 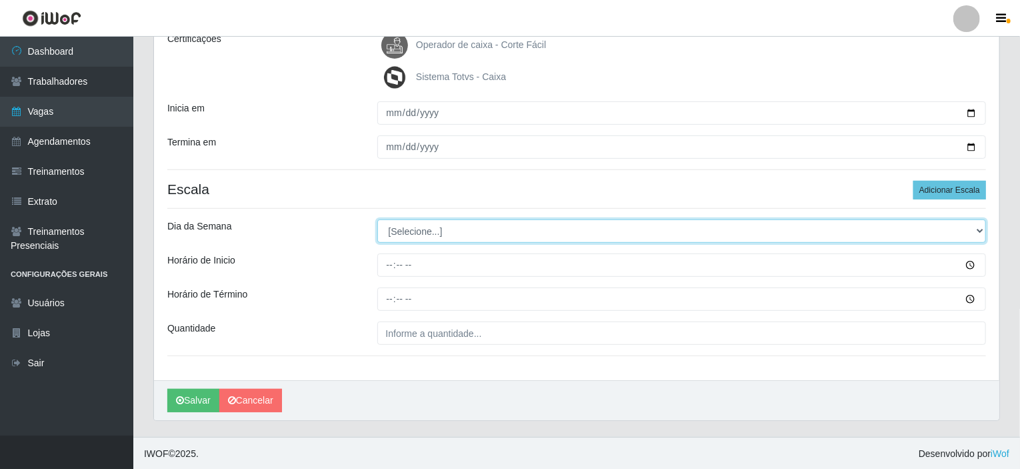 What do you see at coordinates (682, 333) in the screenshot?
I see `input: Informe a quantidade...` at bounding box center [682, 333].